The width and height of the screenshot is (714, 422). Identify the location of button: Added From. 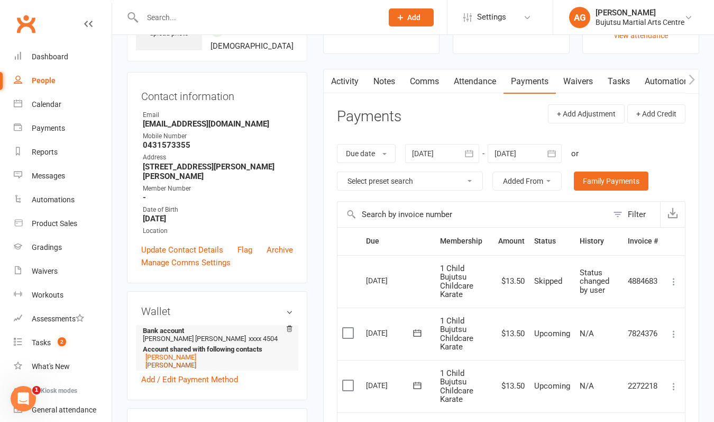
(527, 181).